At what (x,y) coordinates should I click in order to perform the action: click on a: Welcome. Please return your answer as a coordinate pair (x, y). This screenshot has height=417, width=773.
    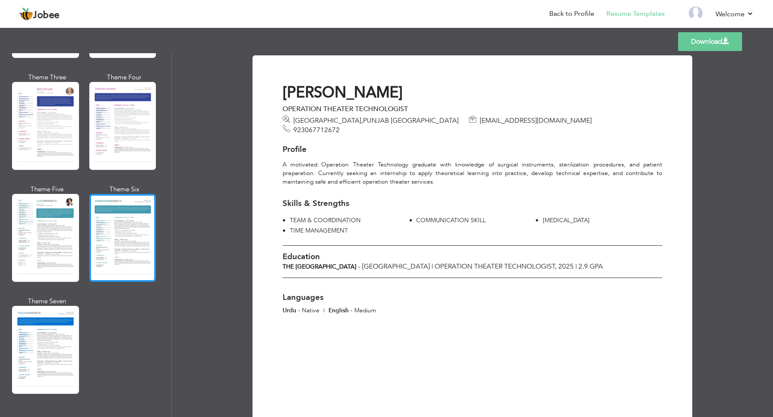
    Looking at the image, I should click on (734, 14).